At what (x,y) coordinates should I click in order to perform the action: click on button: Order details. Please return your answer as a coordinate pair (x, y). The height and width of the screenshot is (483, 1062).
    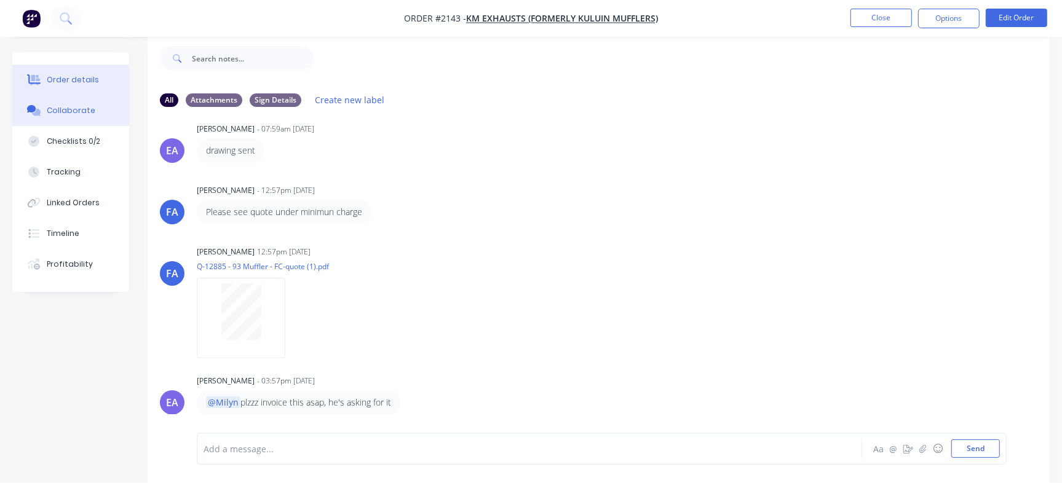
    Looking at the image, I should click on (71, 80).